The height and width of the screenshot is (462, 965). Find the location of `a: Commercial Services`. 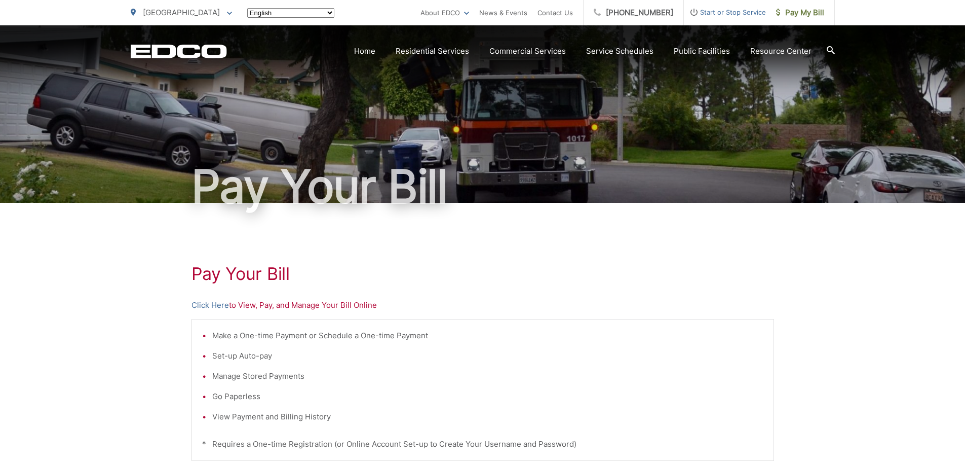

a: Commercial Services is located at coordinates (527, 51).